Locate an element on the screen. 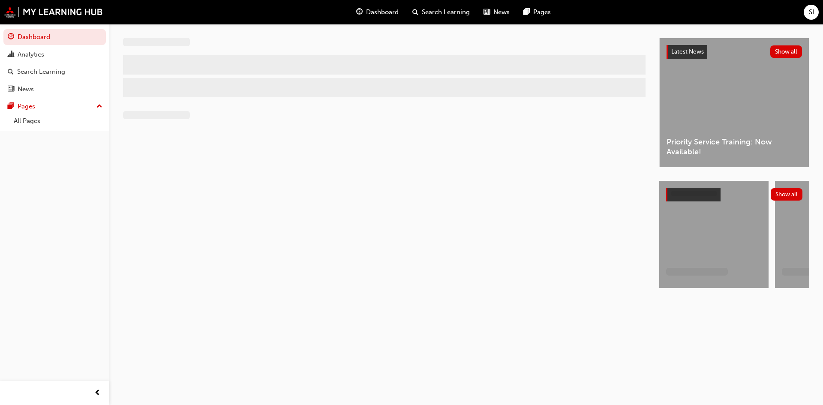 The height and width of the screenshot is (405, 823). a: search-iconSearch Learning is located at coordinates (441, 12).